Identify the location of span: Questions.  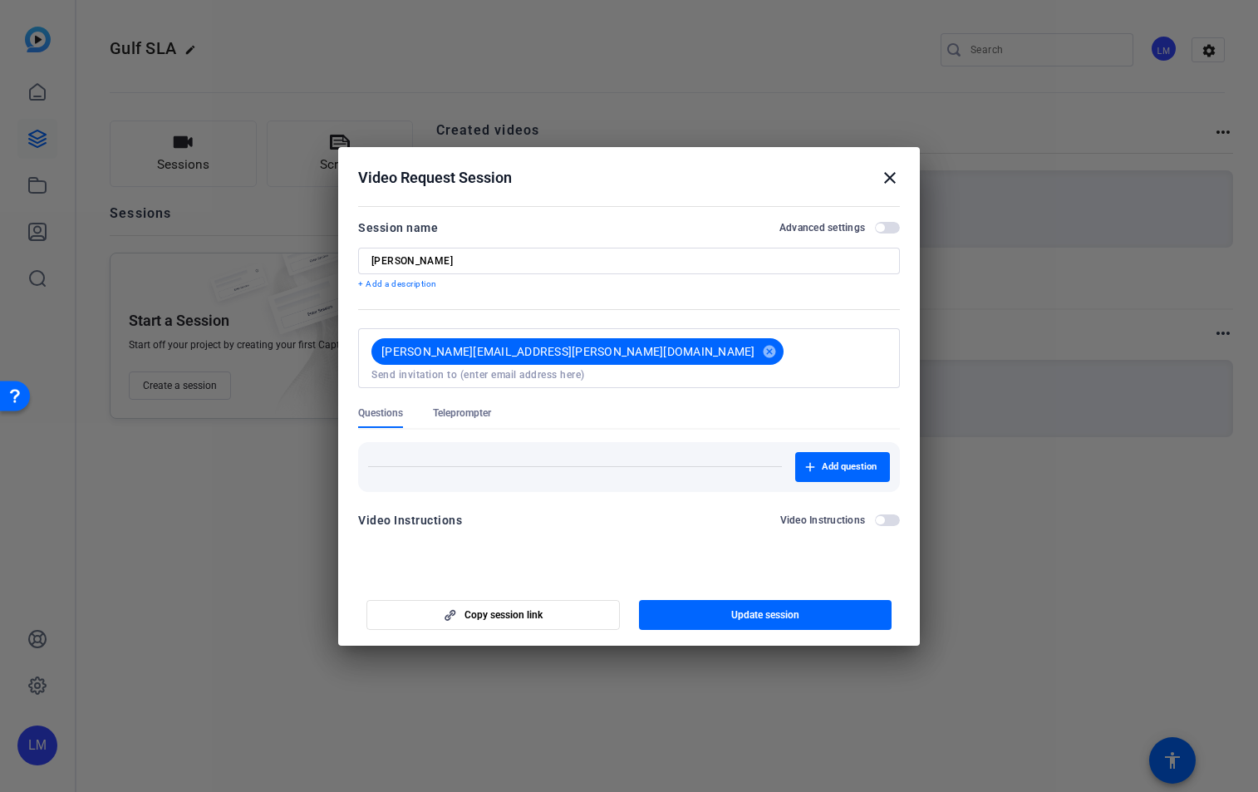
(381, 413).